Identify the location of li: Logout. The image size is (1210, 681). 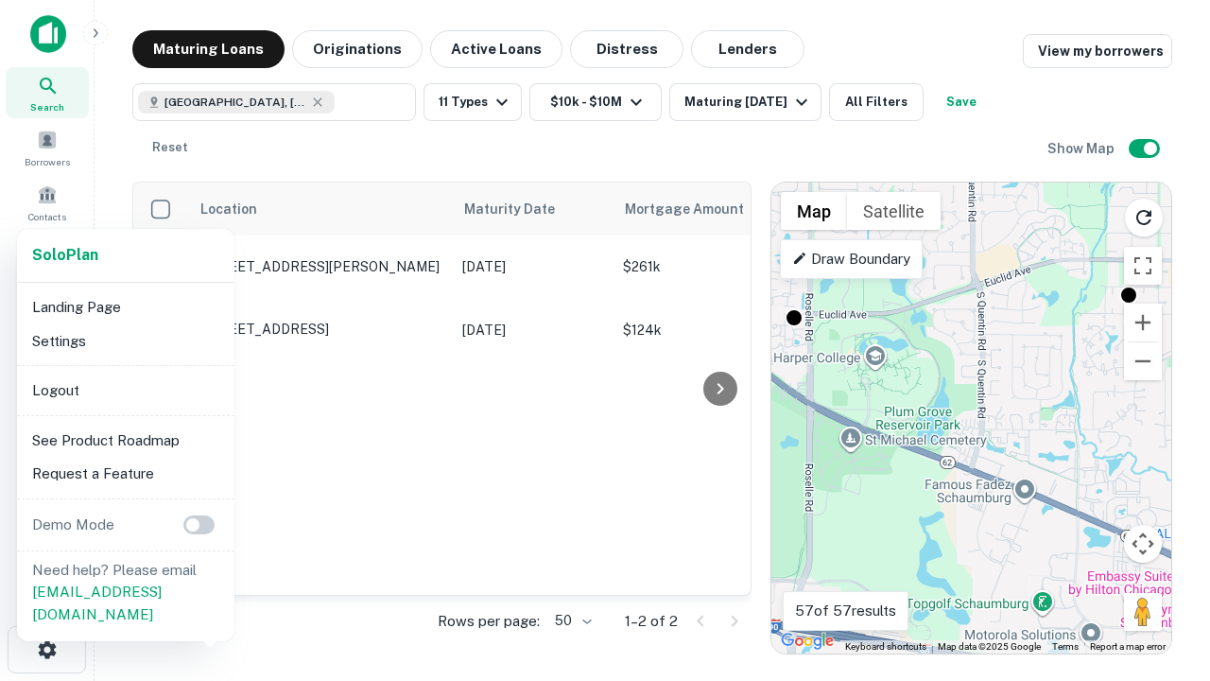
(126, 390).